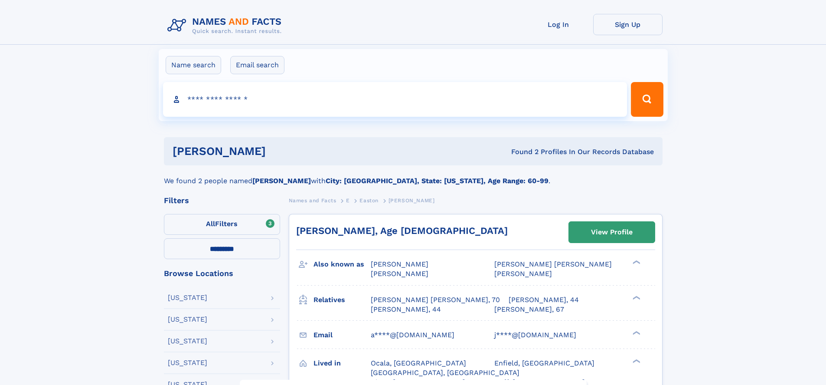 The image size is (826, 385). What do you see at coordinates (348, 200) in the screenshot?
I see `a: E` at bounding box center [348, 200].